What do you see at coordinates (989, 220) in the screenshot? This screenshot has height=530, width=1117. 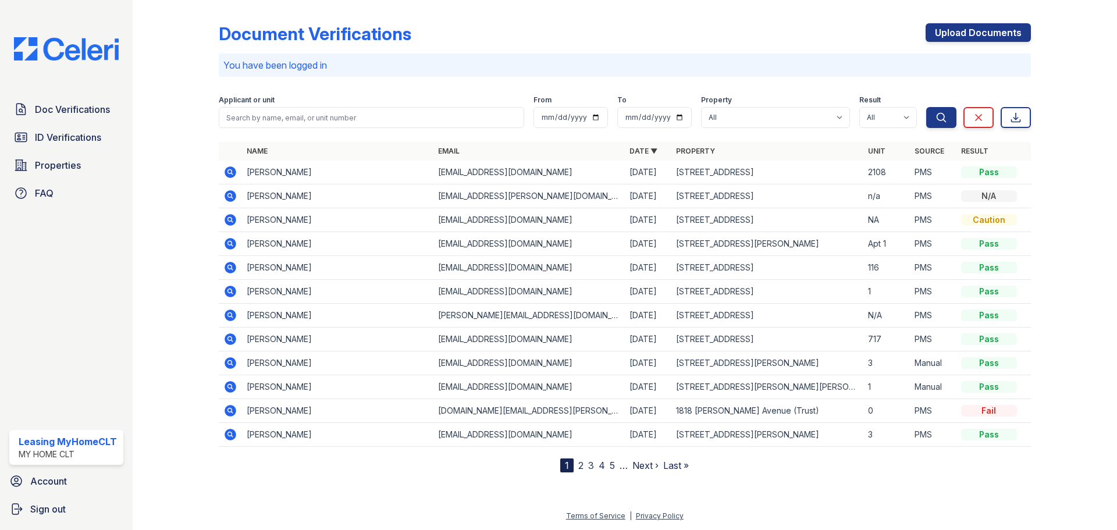 I see `div: Caution` at bounding box center [989, 220].